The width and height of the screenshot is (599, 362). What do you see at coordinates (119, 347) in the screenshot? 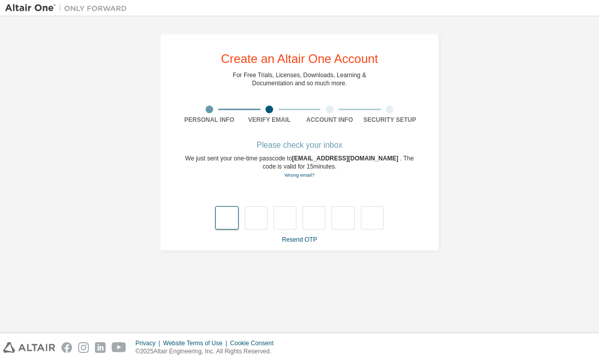
I see `img: youtube.svg` at bounding box center [119, 347].